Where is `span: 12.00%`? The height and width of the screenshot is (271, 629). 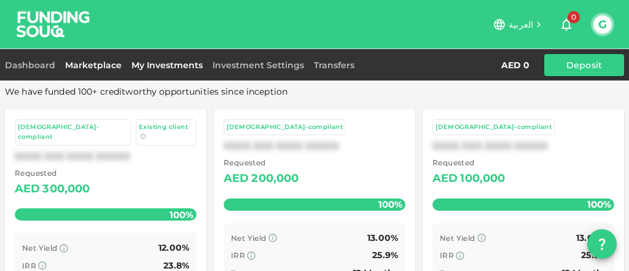
span: 12.00% is located at coordinates (174, 248).